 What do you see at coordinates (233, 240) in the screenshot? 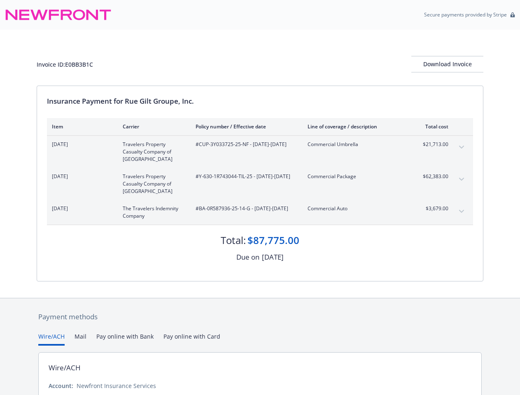
I see `div: Total:` at bounding box center [233, 240].